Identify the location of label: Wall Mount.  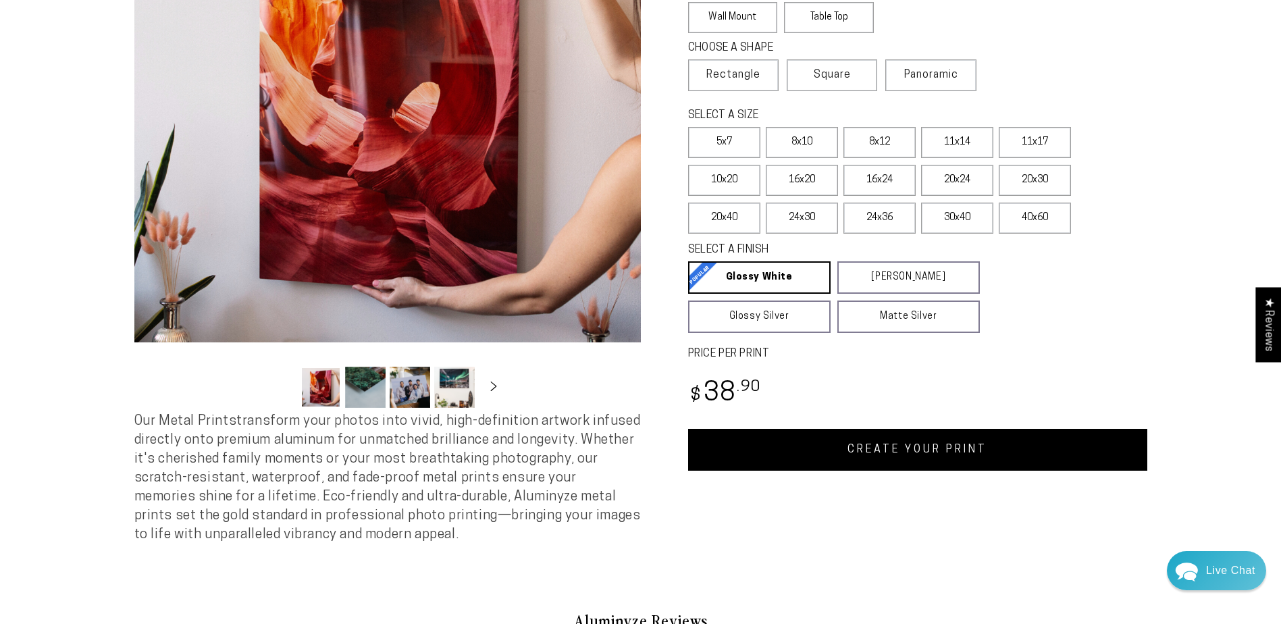
(732, 18).